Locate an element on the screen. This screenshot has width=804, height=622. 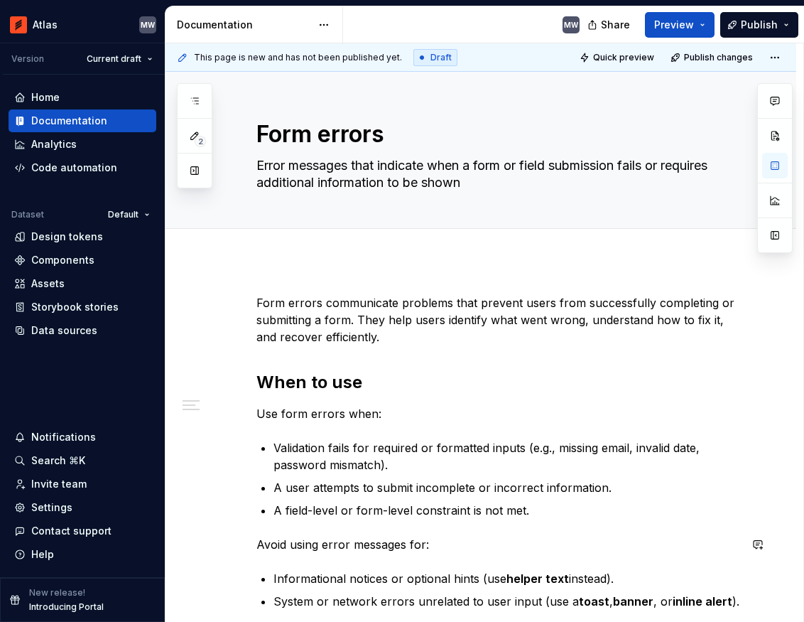
a: Components is located at coordinates (82, 260).